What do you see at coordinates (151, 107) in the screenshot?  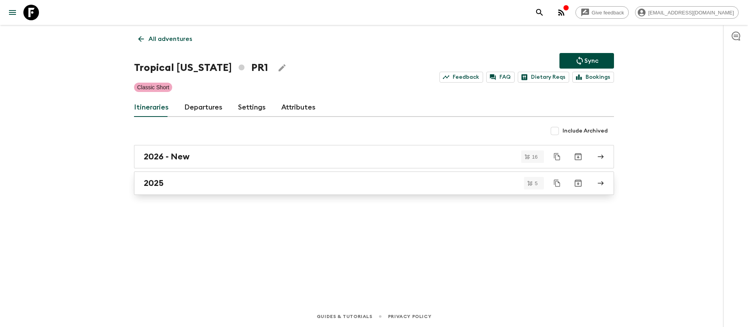 I see `a: Itineraries` at bounding box center [151, 107].